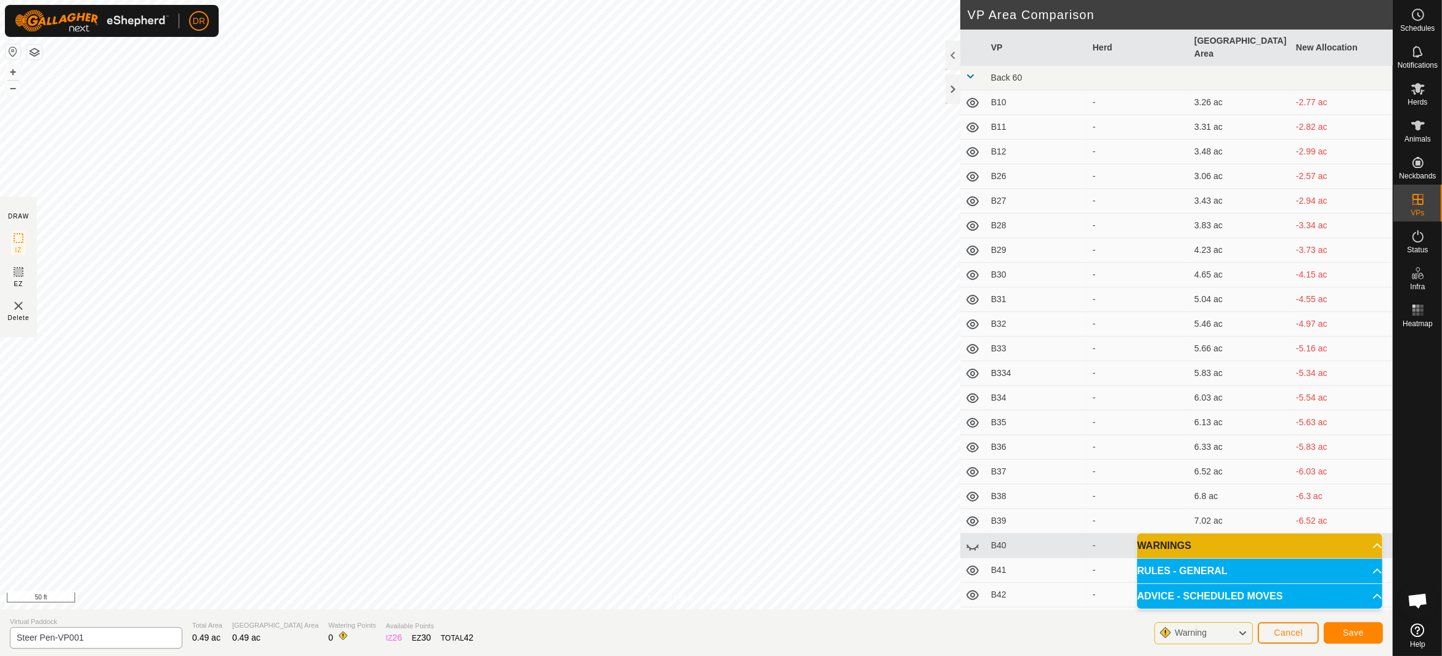 The image size is (1442, 656). What do you see at coordinates (1417, 636) in the screenshot?
I see `a: Help` at bounding box center [1417, 636].